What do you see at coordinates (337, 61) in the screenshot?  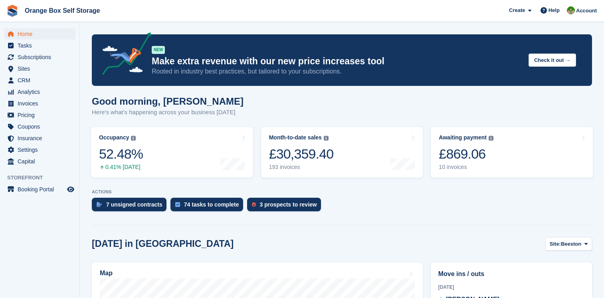 I see `p: Make extra revenue with our new price increases tool` at bounding box center [337, 61].